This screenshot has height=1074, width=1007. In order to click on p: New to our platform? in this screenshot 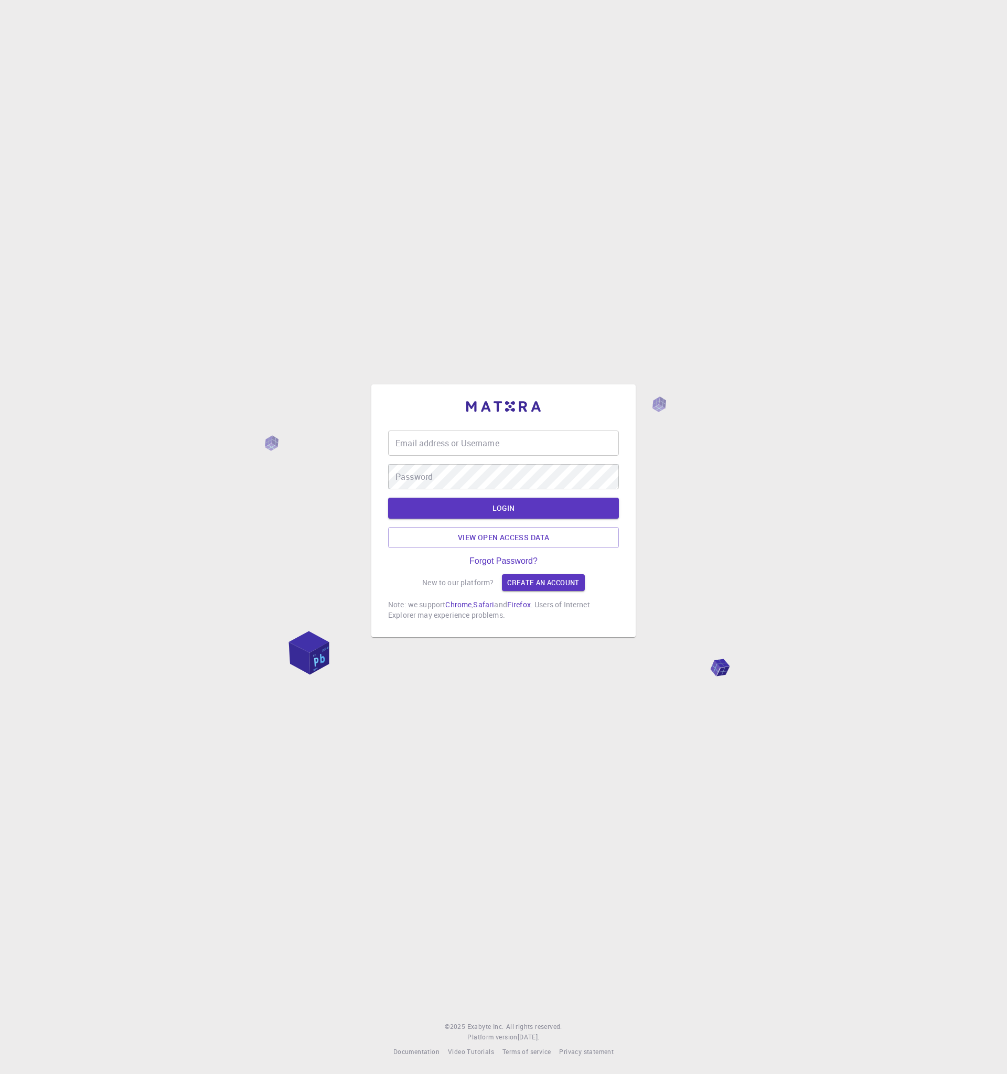, I will do `click(458, 583)`.